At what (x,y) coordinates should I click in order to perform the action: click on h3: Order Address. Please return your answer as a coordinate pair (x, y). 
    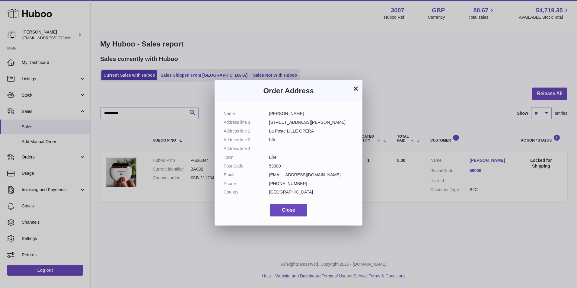
    Looking at the image, I should click on (289, 91).